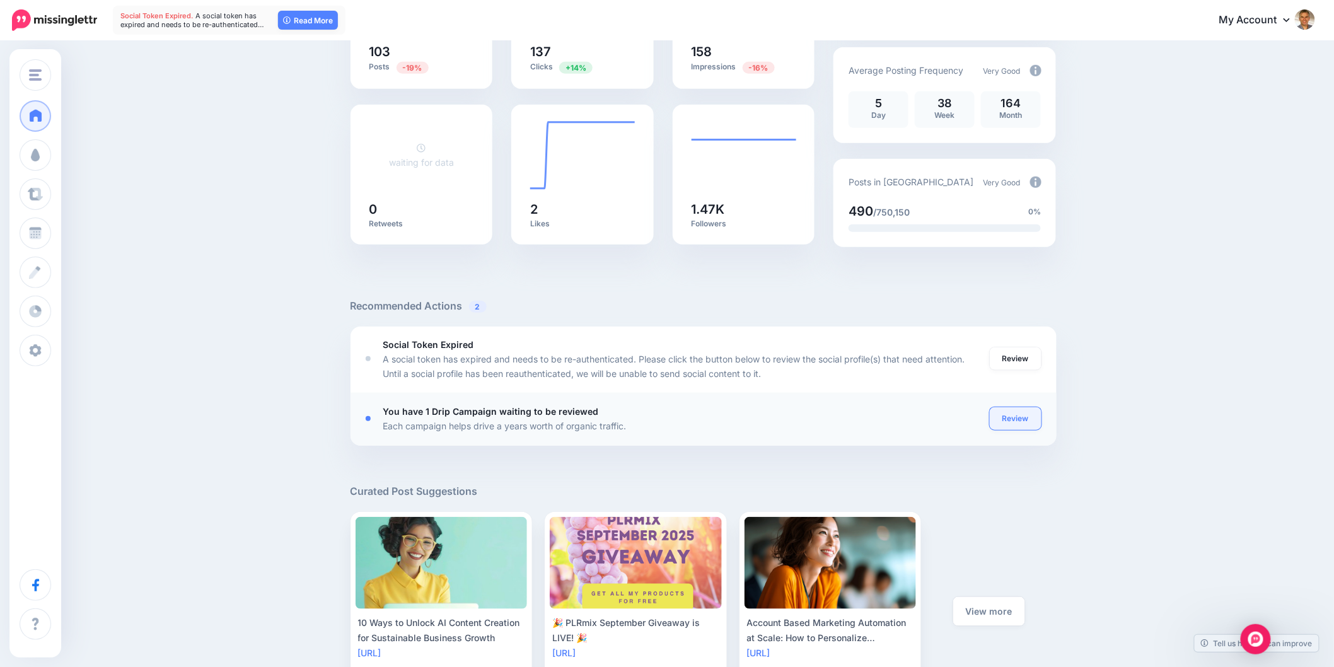 The image size is (1334, 667). What do you see at coordinates (505, 426) in the screenshot?
I see `p: Each campaign helps drive a years worth of organic traffic.` at bounding box center [505, 426].